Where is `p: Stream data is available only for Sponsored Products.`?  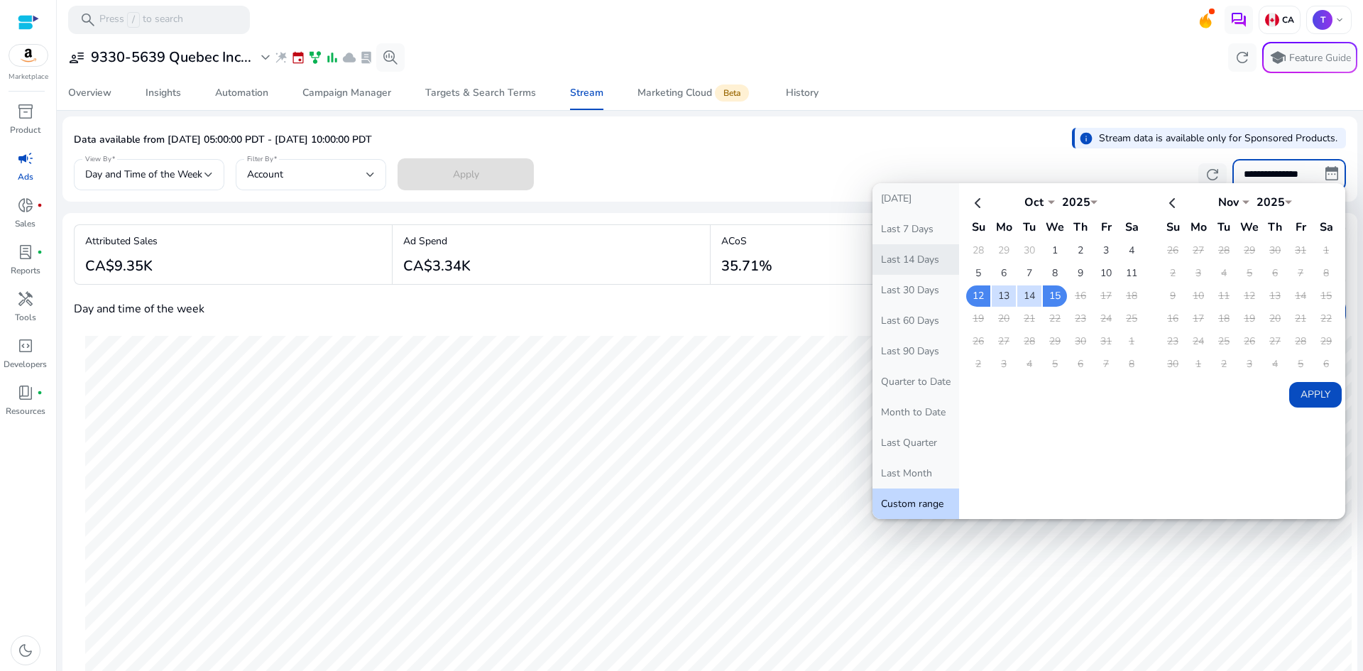 p: Stream data is available only for Sponsored Products. is located at coordinates (1218, 138).